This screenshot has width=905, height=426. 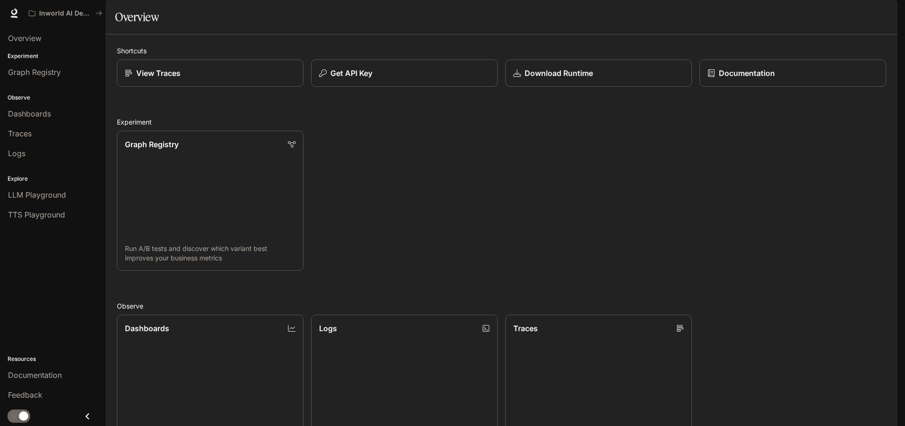 What do you see at coordinates (66, 13) in the screenshot?
I see `button: All workspaces` at bounding box center [66, 13].